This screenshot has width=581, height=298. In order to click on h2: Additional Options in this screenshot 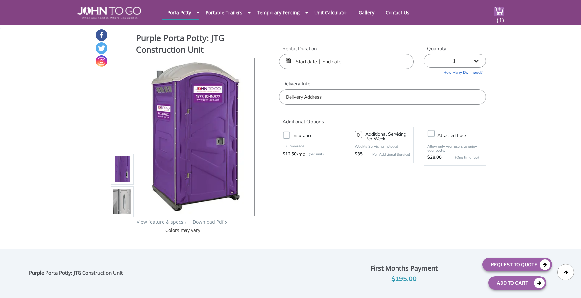, I will do `click(382, 118)`.